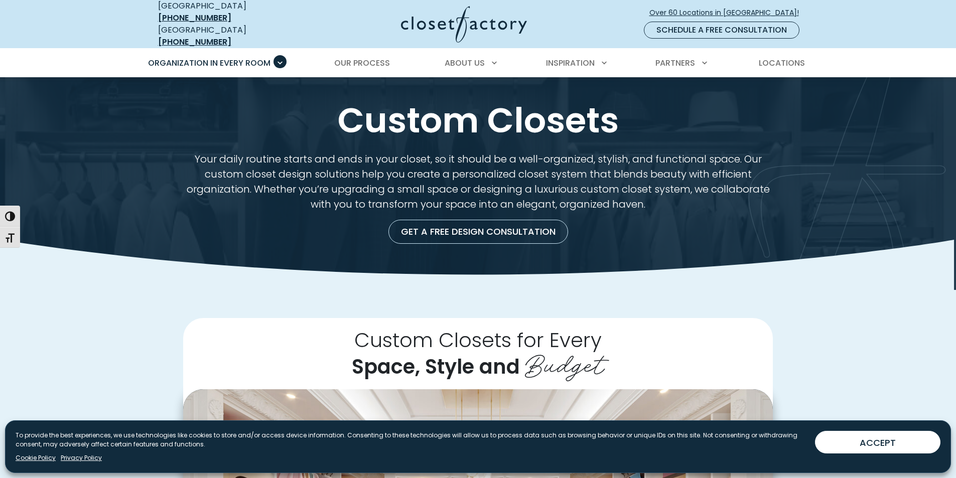  What do you see at coordinates (436, 367) in the screenshot?
I see `span: Space, Style and` at bounding box center [436, 367].